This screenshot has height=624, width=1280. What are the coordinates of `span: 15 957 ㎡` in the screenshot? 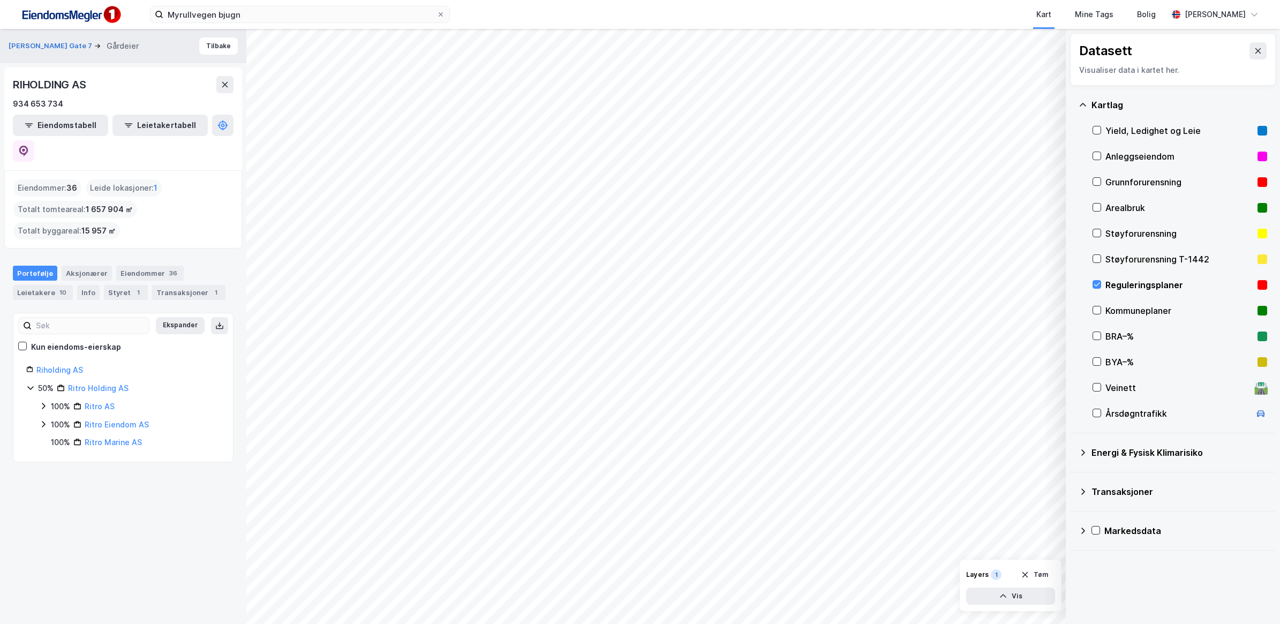 It's located at (99, 231).